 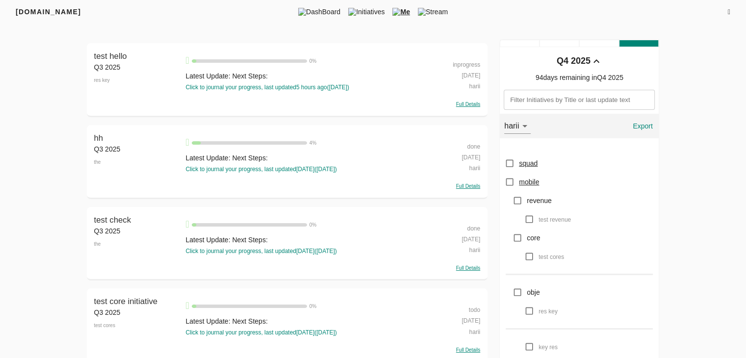 What do you see at coordinates (110, 56) in the screenshot?
I see `span: test hello` at bounding box center [110, 56].